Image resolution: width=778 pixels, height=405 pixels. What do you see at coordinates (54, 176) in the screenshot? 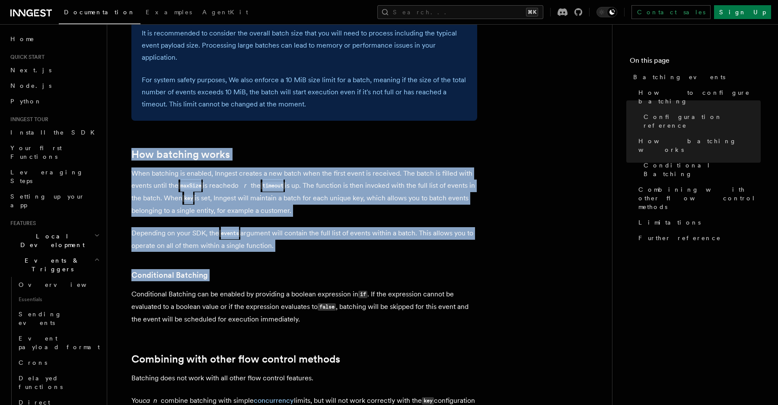
I see `a: Leveraging Steps` at bounding box center [54, 176].